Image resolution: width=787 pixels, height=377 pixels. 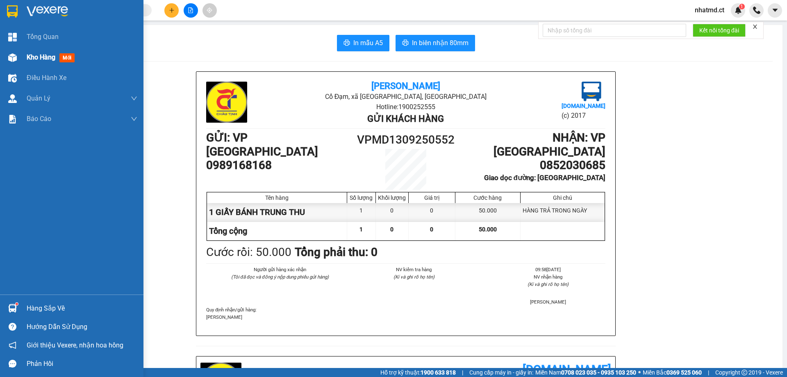 I want to click on h1: 0852030685, so click(x=531, y=165).